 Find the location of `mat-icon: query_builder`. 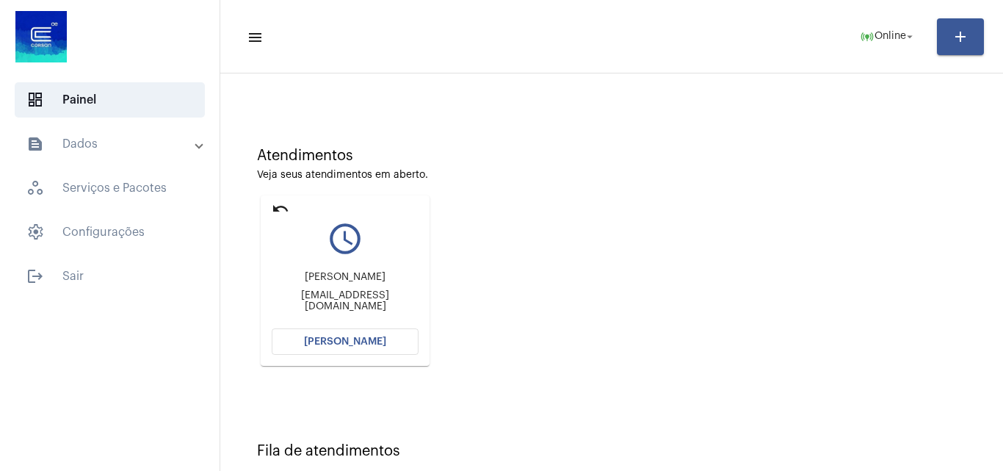

mat-icon: query_builder is located at coordinates (345, 239).